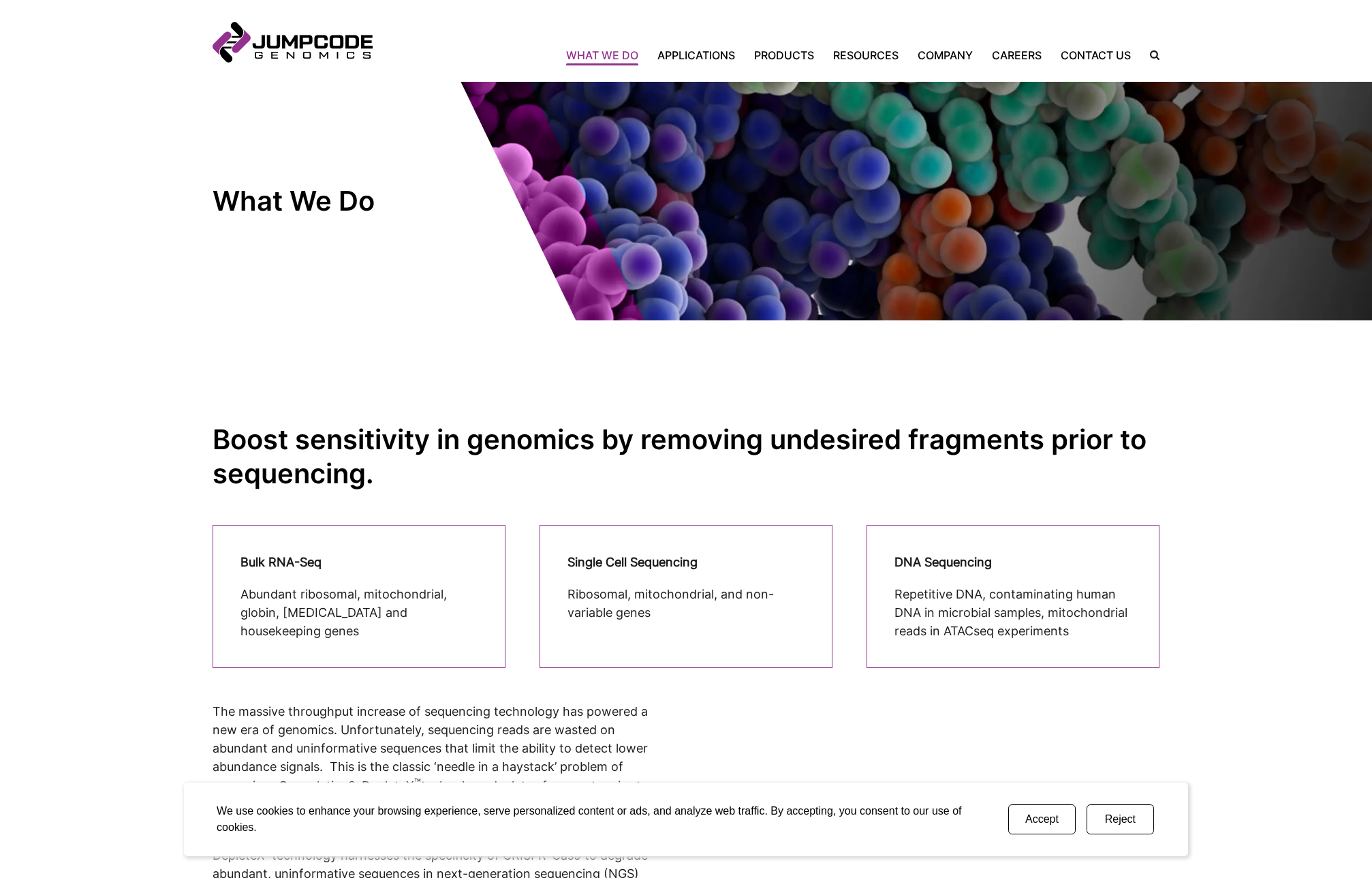 Image resolution: width=1372 pixels, height=878 pixels. Describe the element at coordinates (633, 562) in the screenshot. I see `strong: Single Cell Sequencing` at that location.